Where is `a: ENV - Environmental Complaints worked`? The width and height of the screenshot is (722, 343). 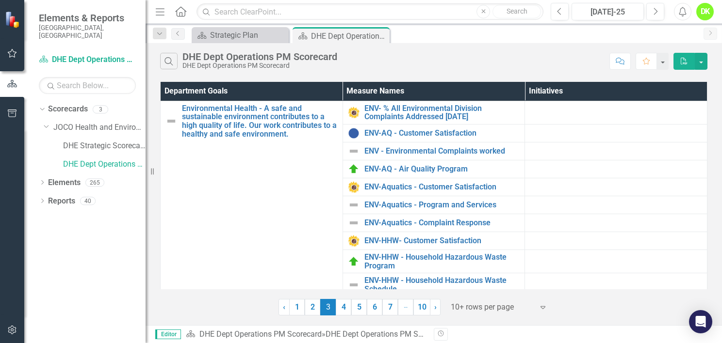
a: ENV - Environmental Complaints worked is located at coordinates (442, 151).